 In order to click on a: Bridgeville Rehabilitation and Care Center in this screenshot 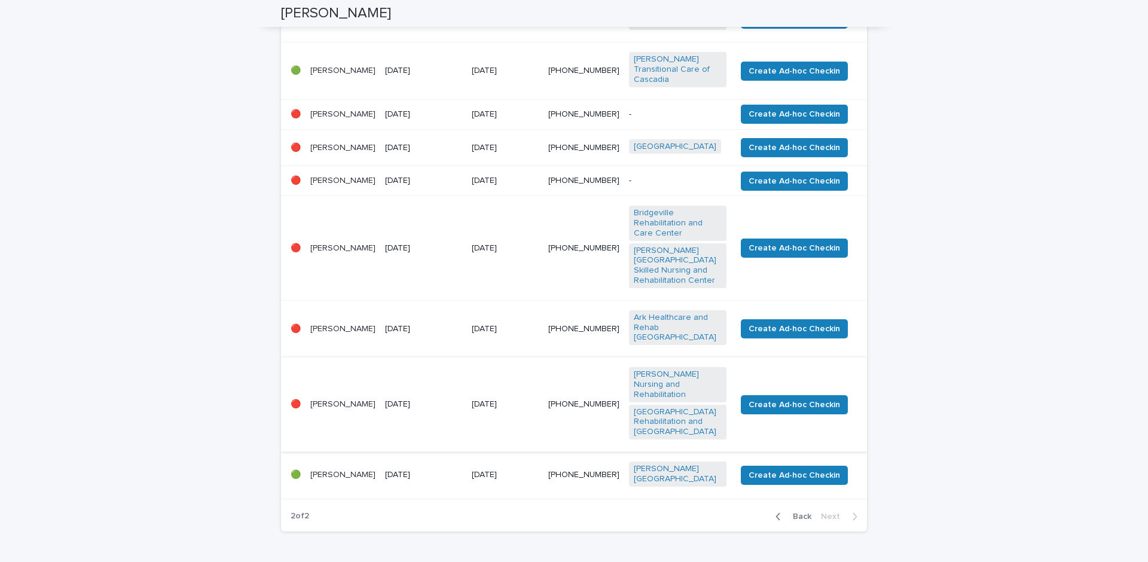, I will do `click(678, 223)`.